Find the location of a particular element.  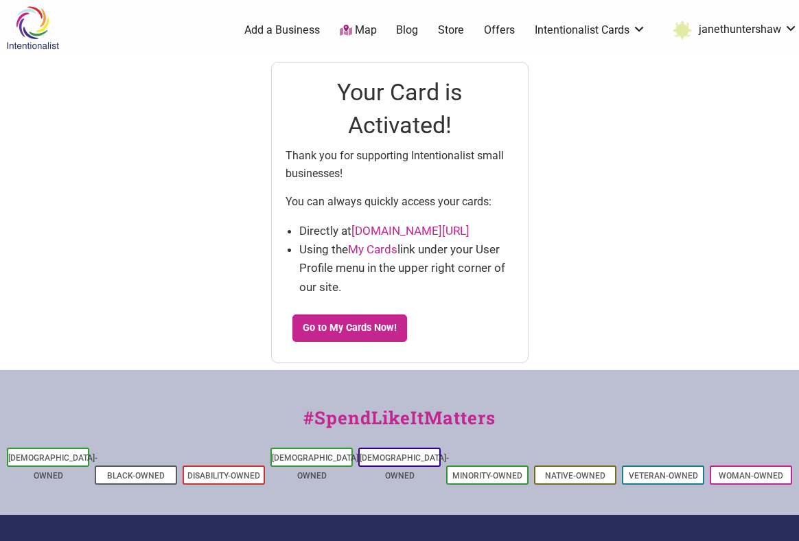

a: Intentionalist Cards is located at coordinates (590, 30).